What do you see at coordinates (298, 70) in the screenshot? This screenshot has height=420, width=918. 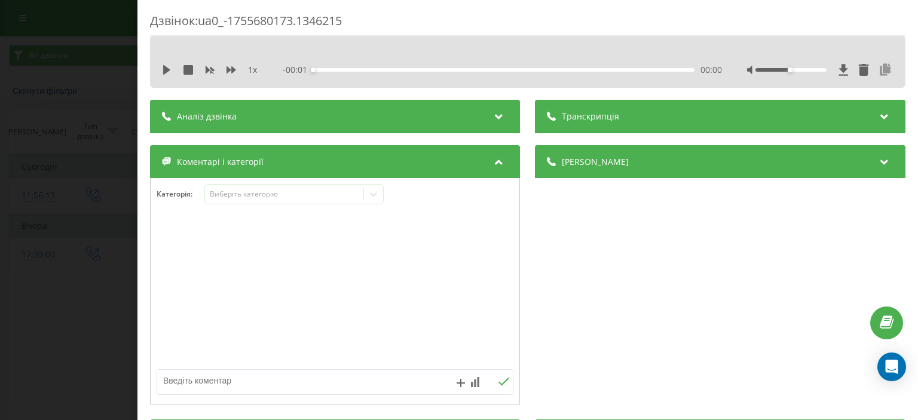 I see `span: - 00:01` at bounding box center [298, 70].